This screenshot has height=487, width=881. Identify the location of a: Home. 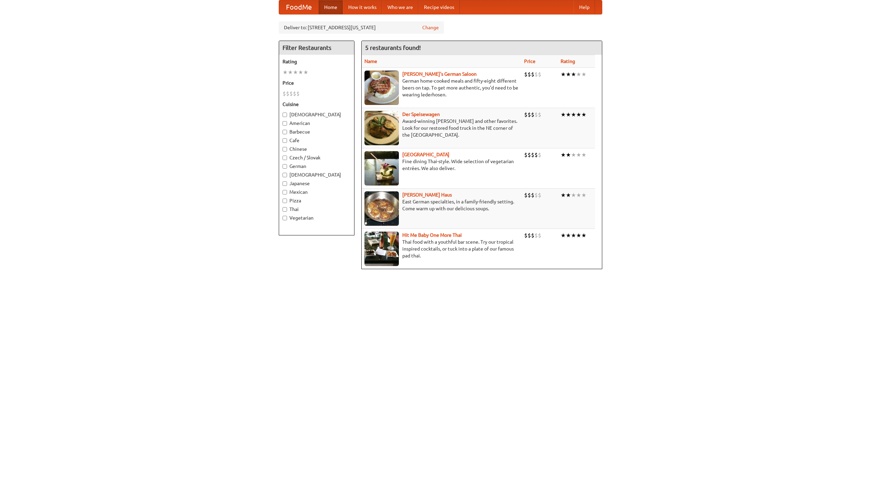
(331, 7).